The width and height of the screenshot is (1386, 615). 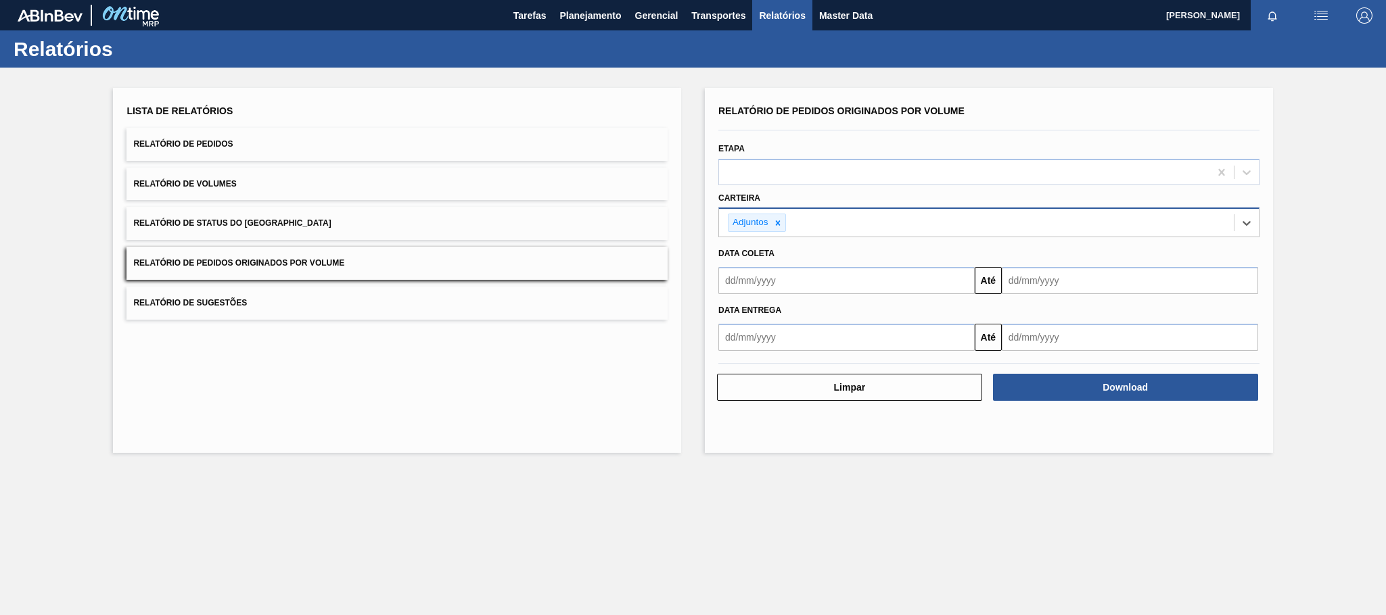 I want to click on span: Gerencial, so click(x=657, y=16).